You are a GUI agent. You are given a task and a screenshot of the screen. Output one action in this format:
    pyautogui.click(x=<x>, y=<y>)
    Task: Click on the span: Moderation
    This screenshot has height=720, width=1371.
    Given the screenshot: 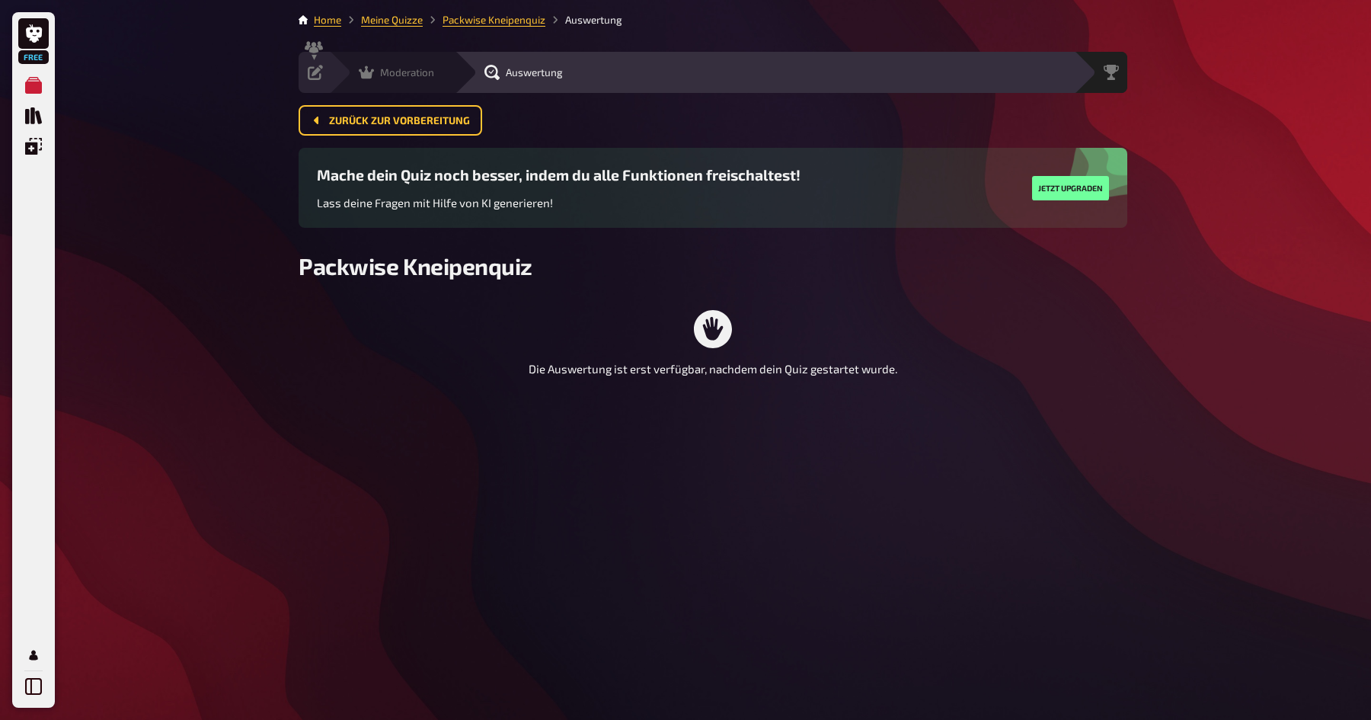 What is the action you would take?
    pyautogui.click(x=407, y=72)
    